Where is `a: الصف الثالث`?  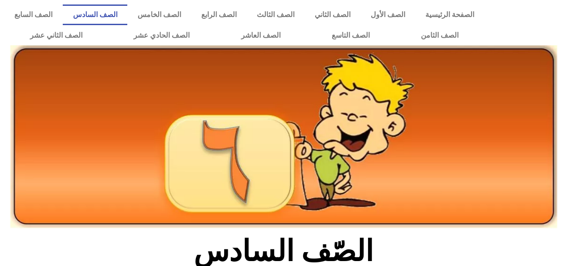
a: الصف الثالث is located at coordinates (275, 15).